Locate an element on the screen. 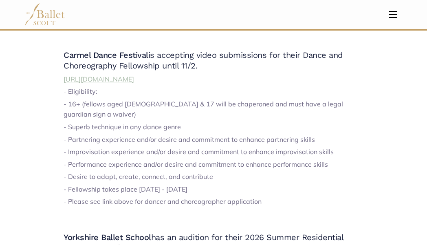  span: - Please see link above for dancer and choreographer application is located at coordinates (163, 201).